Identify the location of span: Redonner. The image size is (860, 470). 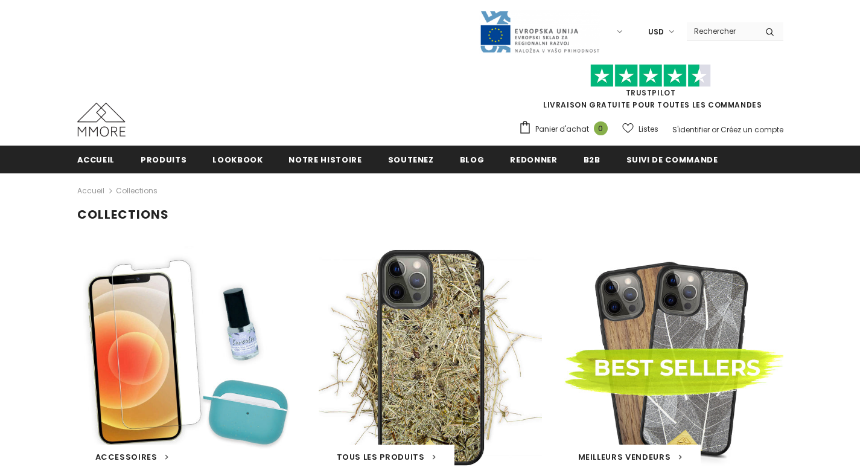
(534, 159).